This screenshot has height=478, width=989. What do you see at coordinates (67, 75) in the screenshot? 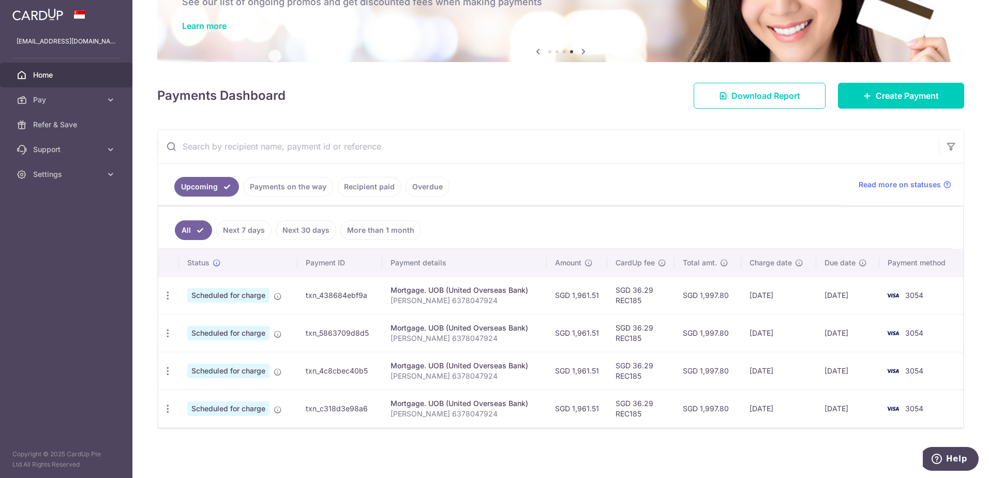
I see `span: Home` at bounding box center [67, 75].